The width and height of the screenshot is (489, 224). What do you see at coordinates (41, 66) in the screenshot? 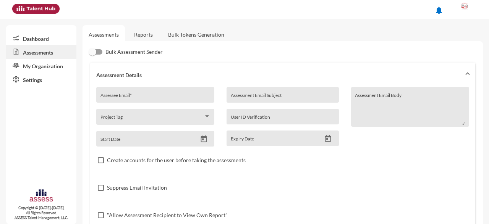
I see `a: My Organization` at bounding box center [41, 66].